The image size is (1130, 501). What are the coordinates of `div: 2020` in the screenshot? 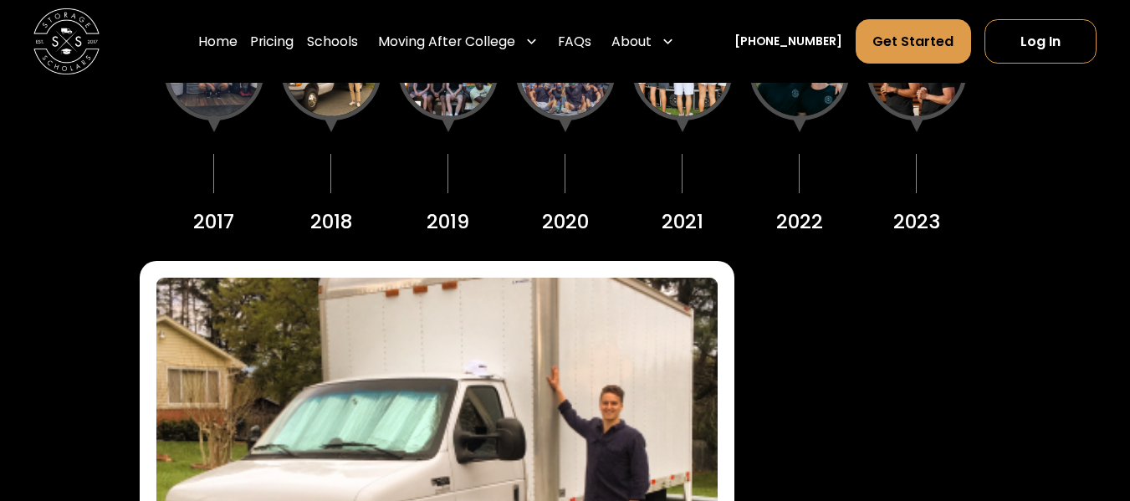 It's located at (565, 222).